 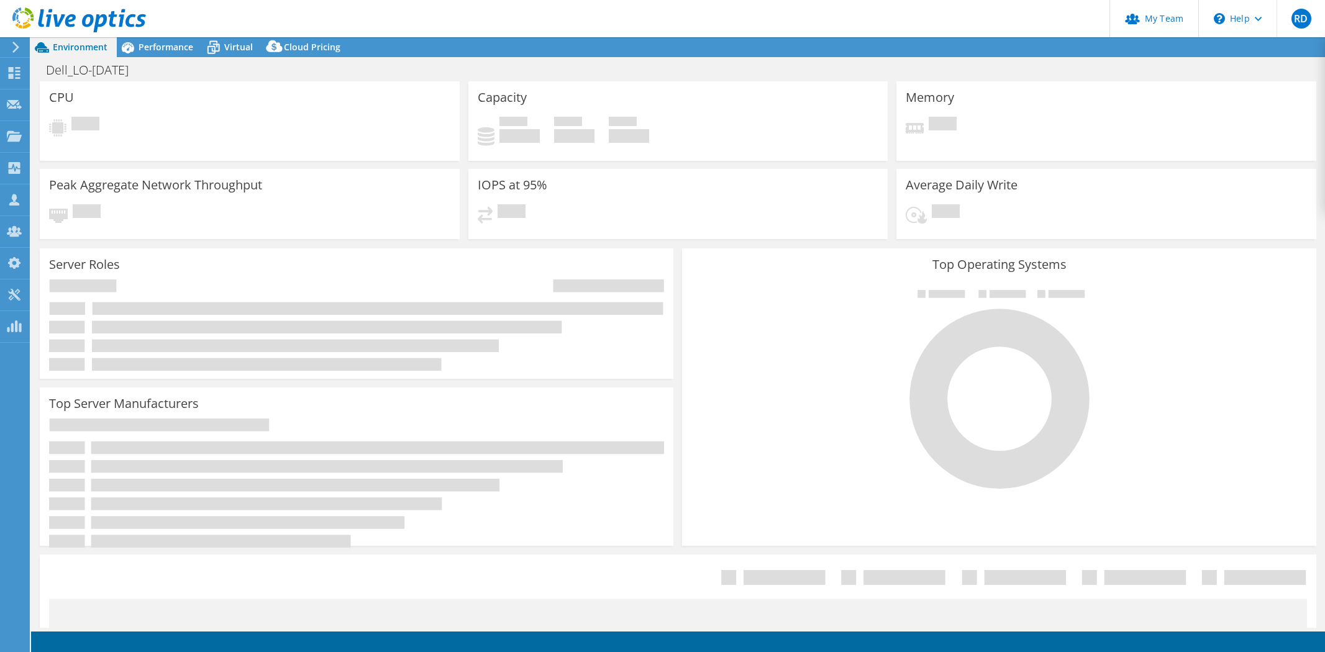 What do you see at coordinates (84, 265) in the screenshot?
I see `h3: Server Roles` at bounding box center [84, 265].